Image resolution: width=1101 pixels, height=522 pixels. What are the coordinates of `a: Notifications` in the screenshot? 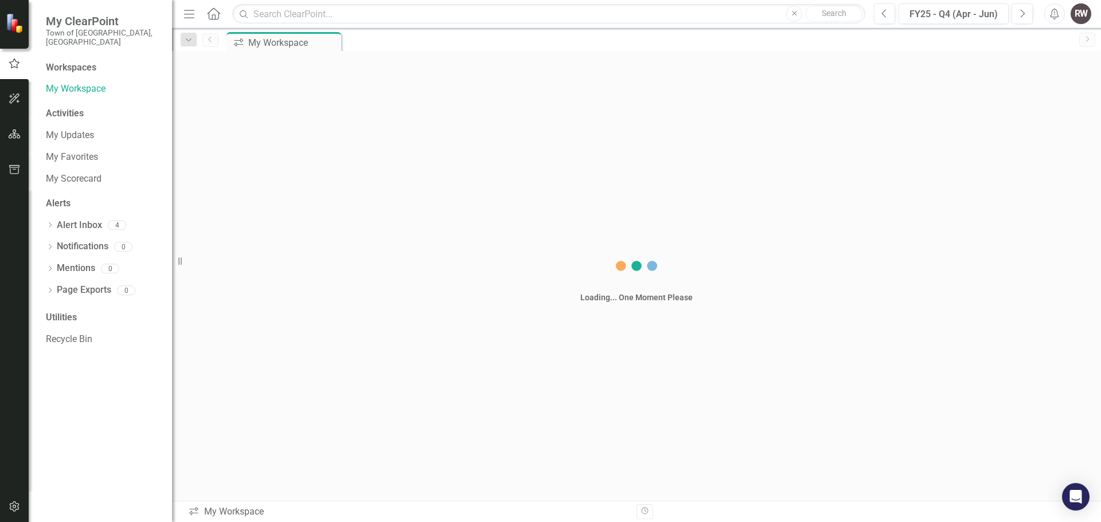 It's located at (83, 247).